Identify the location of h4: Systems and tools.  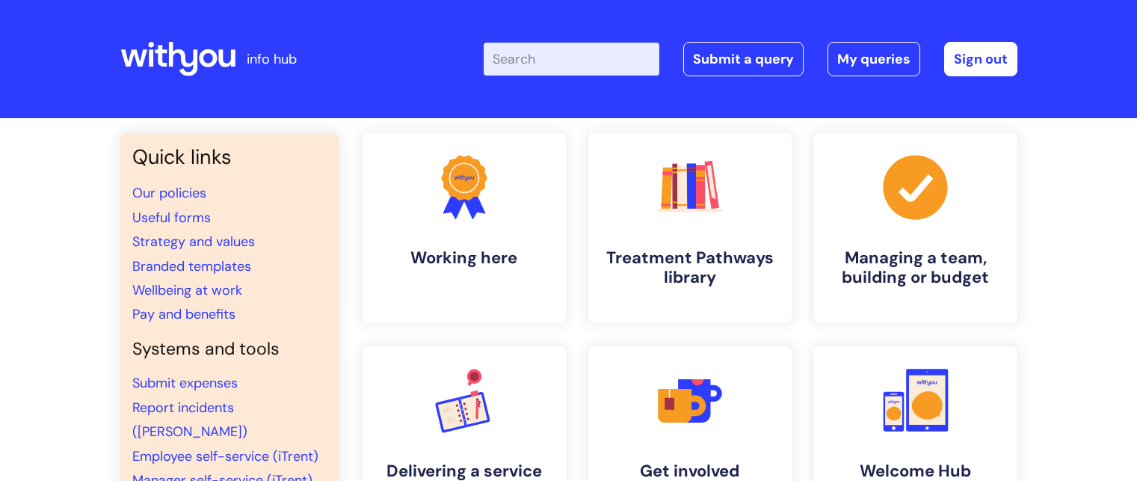
(230, 349).